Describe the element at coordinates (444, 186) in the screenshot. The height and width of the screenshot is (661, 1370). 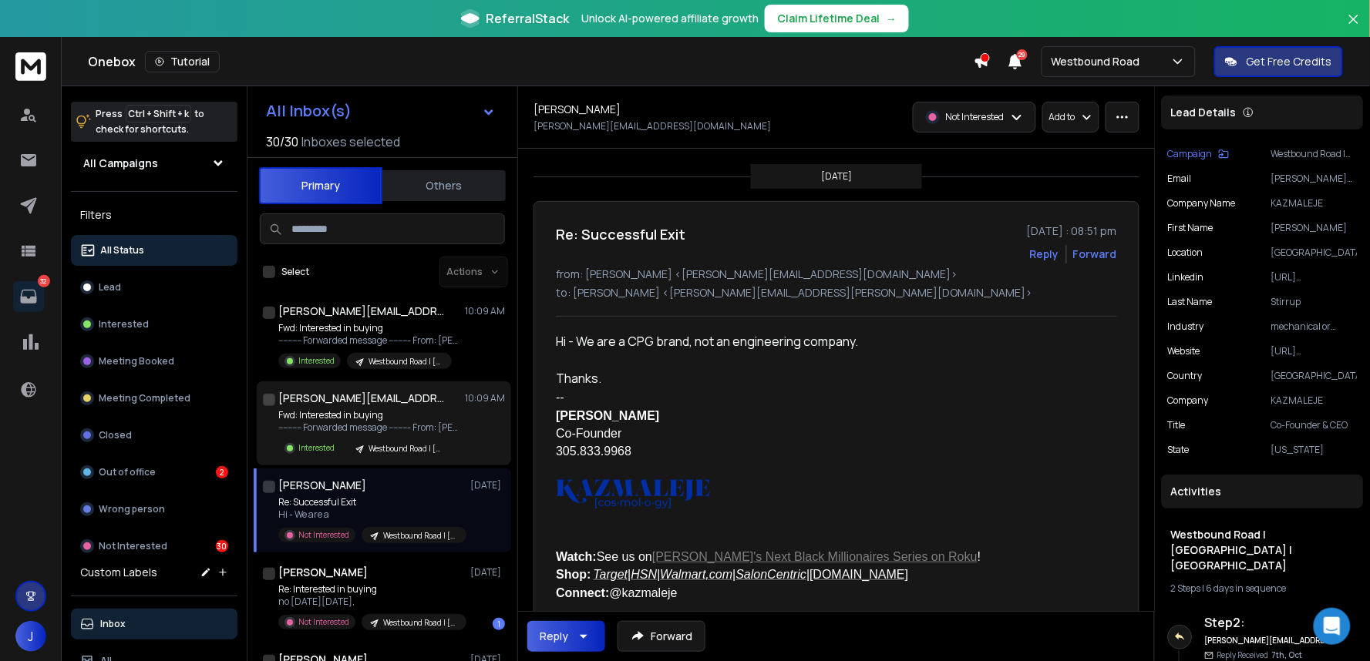
I see `button: Others` at that location.